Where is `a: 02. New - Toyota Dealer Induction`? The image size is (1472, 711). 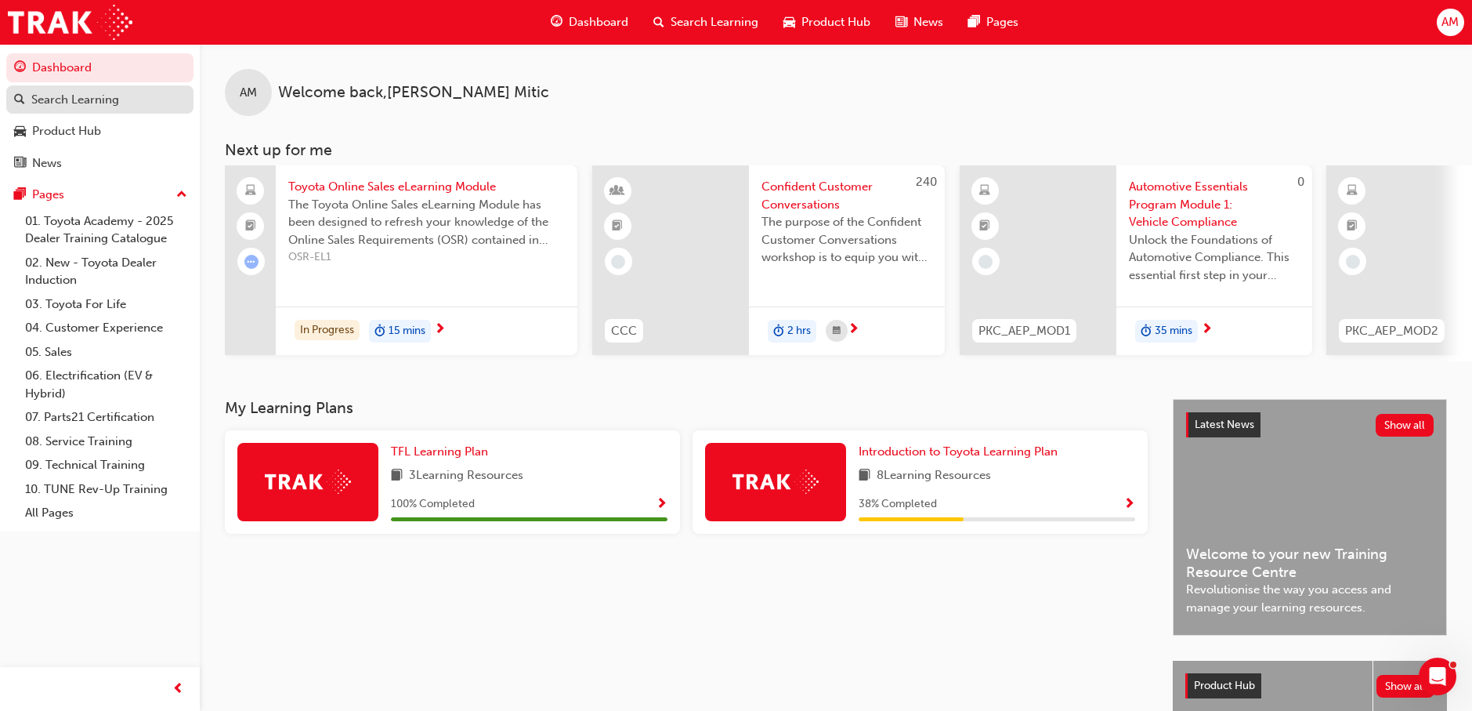
a: 02. New - Toyota Dealer Induction is located at coordinates (106, 271).